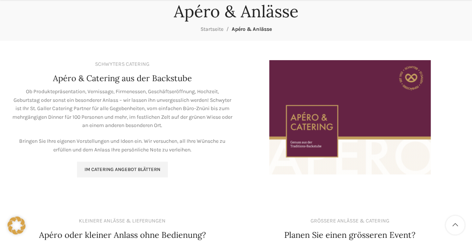 This screenshot has width=472, height=242. I want to click on p: Ob Produktepräsentation, Vernissage, Firmenessen, Geschäftseröffnung, Hochzeit, Geburtstag oder s..., so click(122, 109).